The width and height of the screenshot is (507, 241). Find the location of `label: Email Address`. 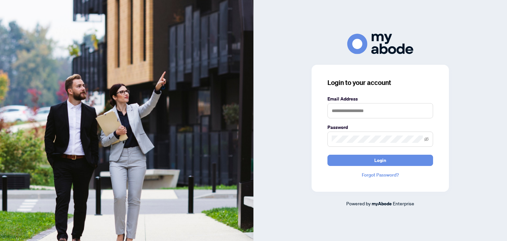

label: Email Address is located at coordinates (380, 99).